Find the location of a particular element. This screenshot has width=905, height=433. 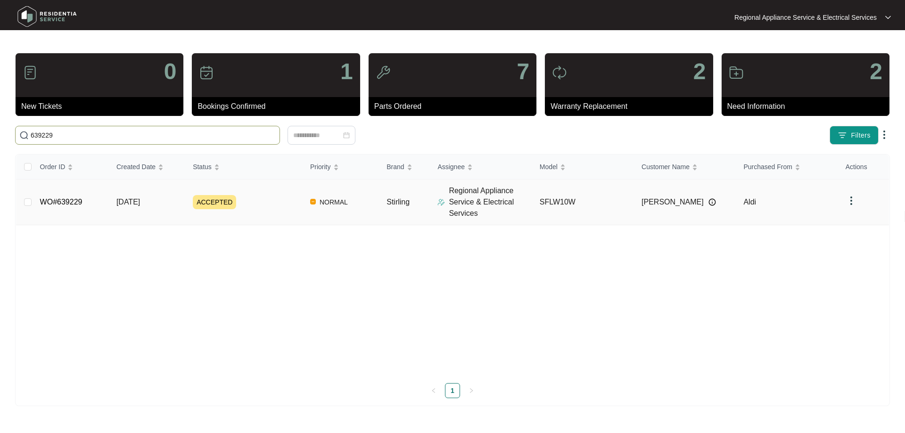

th: Order ID is located at coordinates (71, 167).